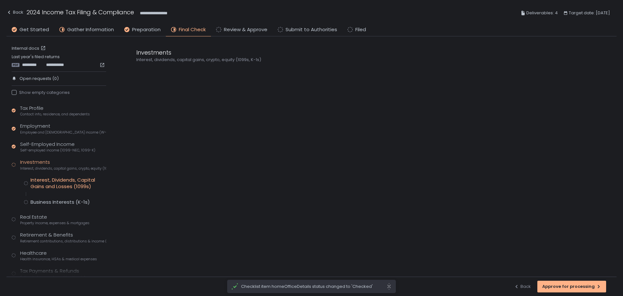  I want to click on span: Health insurance, HSAs & medical expenses, so click(58, 259).